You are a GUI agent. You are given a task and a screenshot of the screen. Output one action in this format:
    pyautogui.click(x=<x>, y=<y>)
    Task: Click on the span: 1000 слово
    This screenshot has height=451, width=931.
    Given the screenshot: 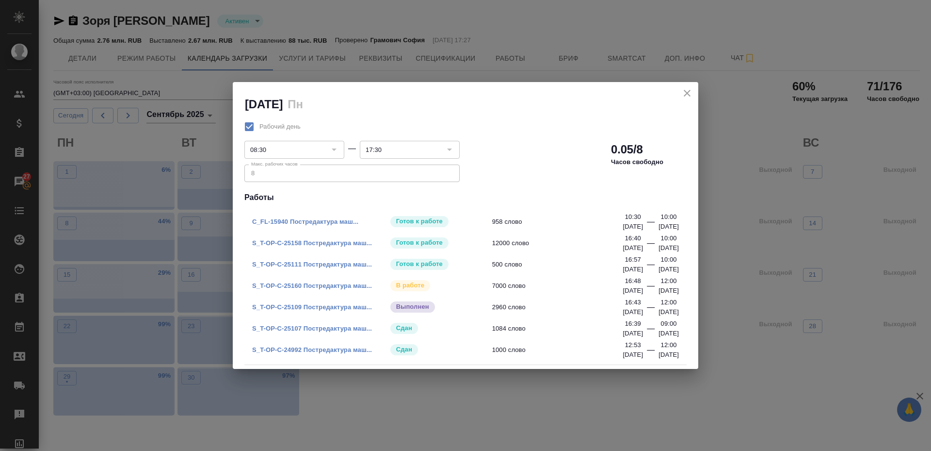 What is the action you would take?
    pyautogui.click(x=561, y=350)
    